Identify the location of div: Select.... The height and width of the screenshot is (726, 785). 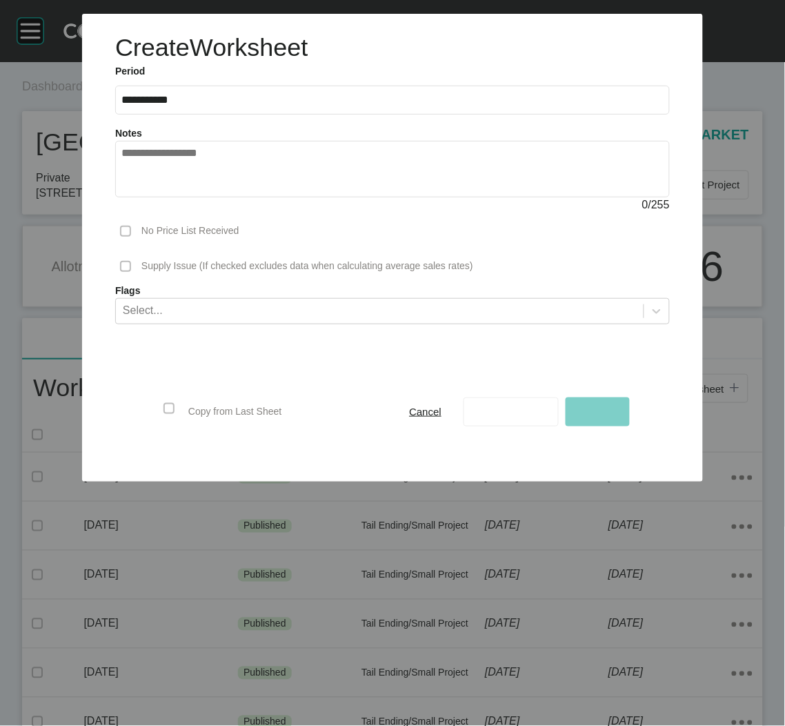
(143, 311).